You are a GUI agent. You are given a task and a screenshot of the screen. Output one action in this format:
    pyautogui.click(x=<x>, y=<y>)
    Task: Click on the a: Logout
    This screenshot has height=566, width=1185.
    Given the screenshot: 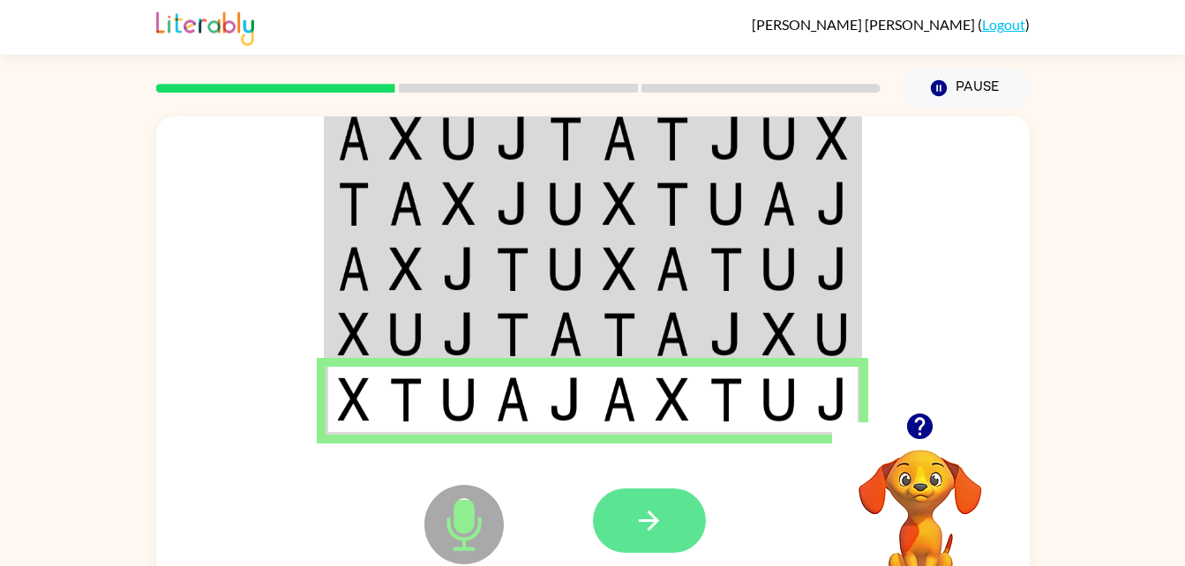 What is the action you would take?
    pyautogui.click(x=1003, y=24)
    